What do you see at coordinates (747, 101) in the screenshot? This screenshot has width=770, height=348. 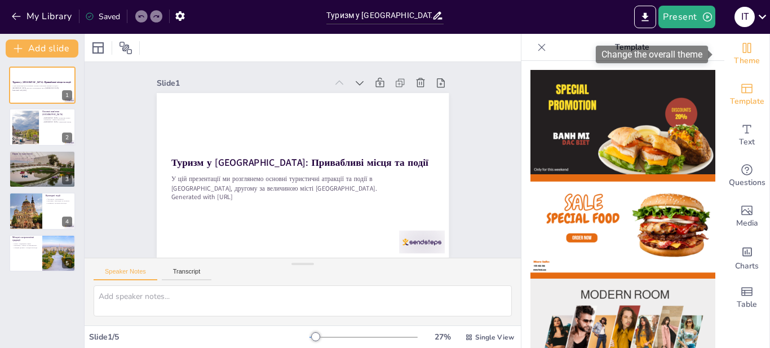 I see `span: Template` at bounding box center [747, 101].